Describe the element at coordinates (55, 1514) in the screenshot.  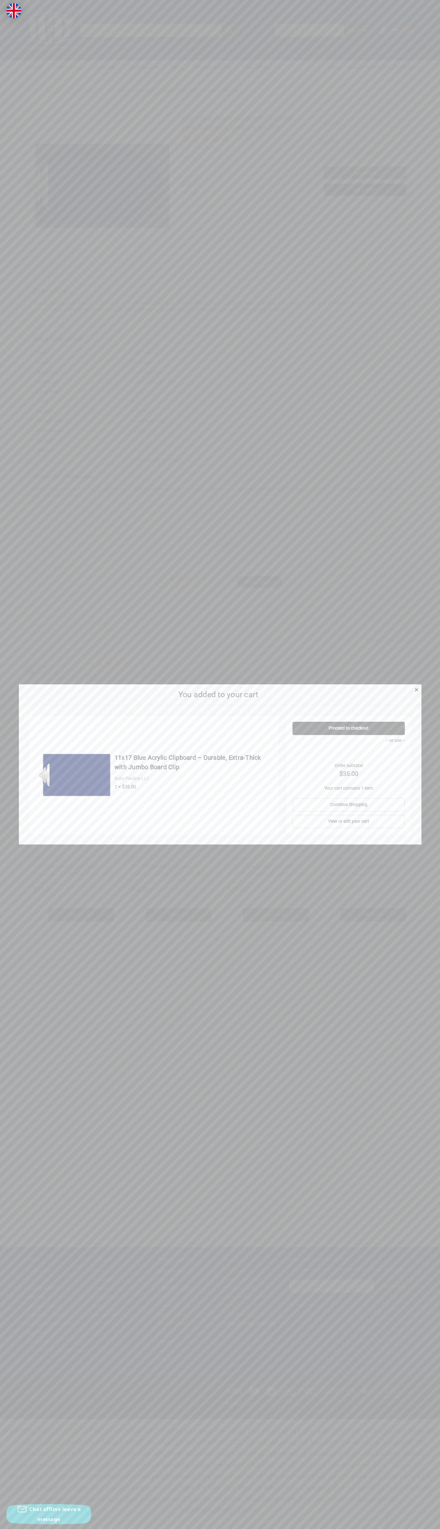
I see `span: Chat offline leave a message` at that location.